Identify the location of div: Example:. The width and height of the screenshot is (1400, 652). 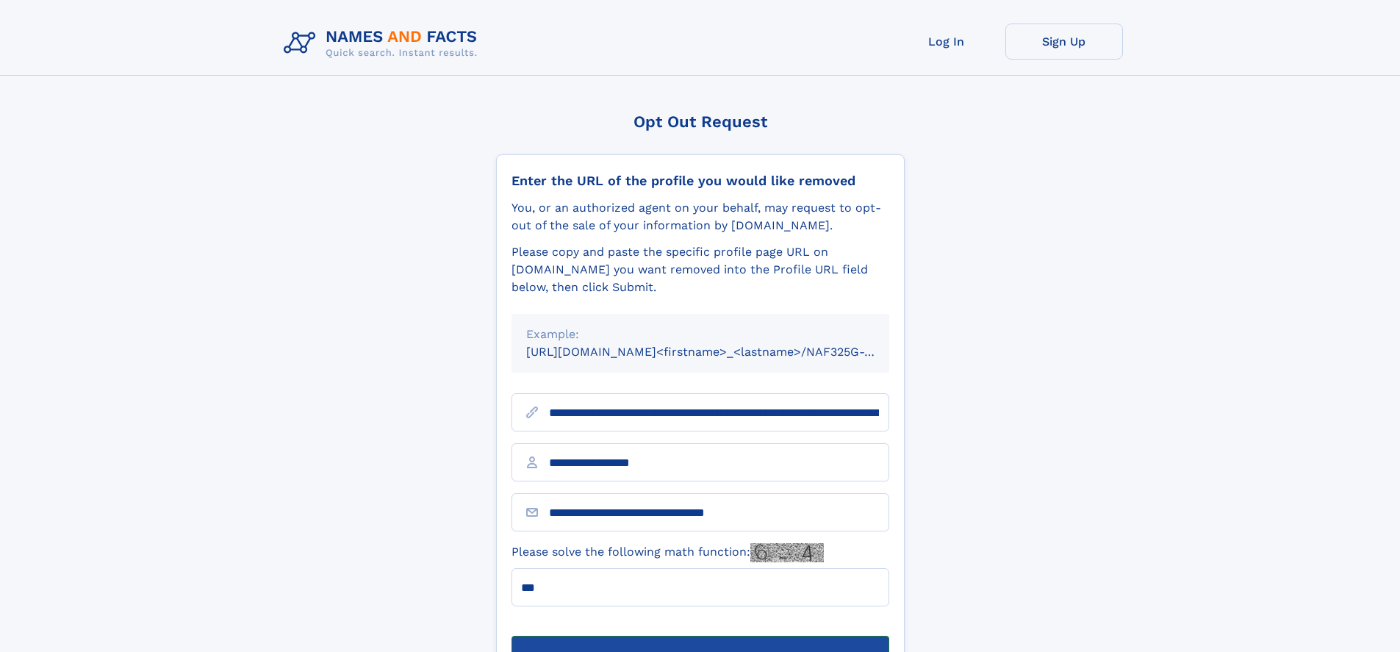
(700, 334).